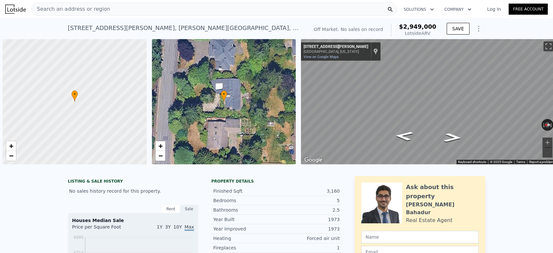 The height and width of the screenshot is (253, 553). What do you see at coordinates (418, 33) in the screenshot?
I see `div: Lotside ARV` at bounding box center [418, 33].